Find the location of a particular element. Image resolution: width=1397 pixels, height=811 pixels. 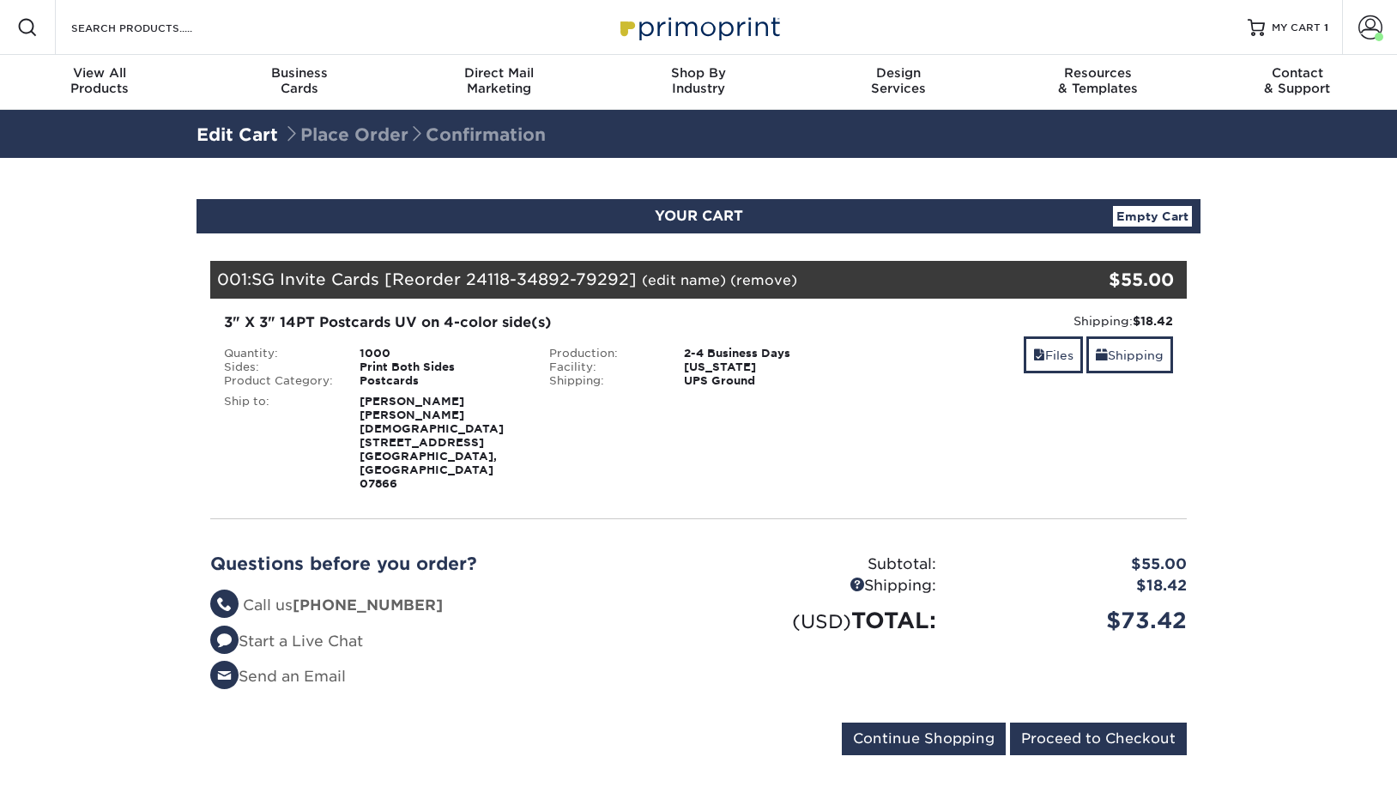

li: Call us is located at coordinates (448, 606).